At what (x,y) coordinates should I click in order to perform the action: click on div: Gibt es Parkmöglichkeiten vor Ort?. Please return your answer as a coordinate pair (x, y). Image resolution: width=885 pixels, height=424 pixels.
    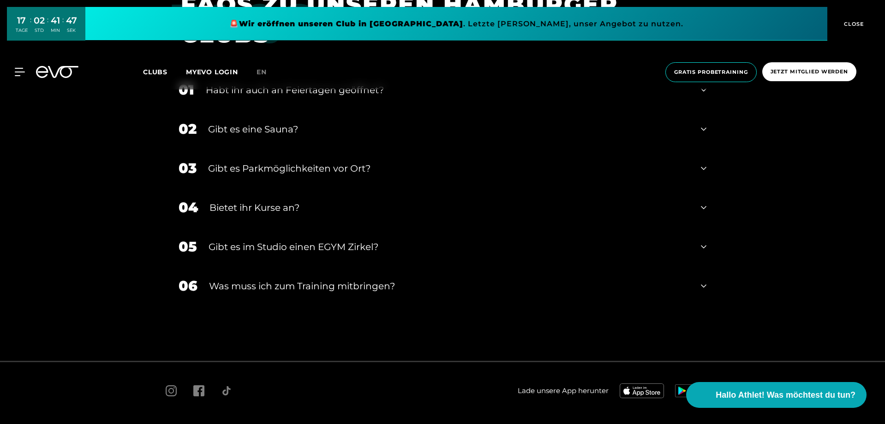
    Looking at the image, I should click on (448, 168).